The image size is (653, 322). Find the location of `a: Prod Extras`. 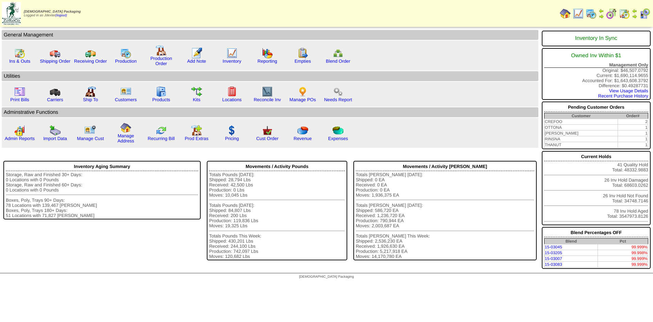

a: Prod Extras is located at coordinates (197, 138).